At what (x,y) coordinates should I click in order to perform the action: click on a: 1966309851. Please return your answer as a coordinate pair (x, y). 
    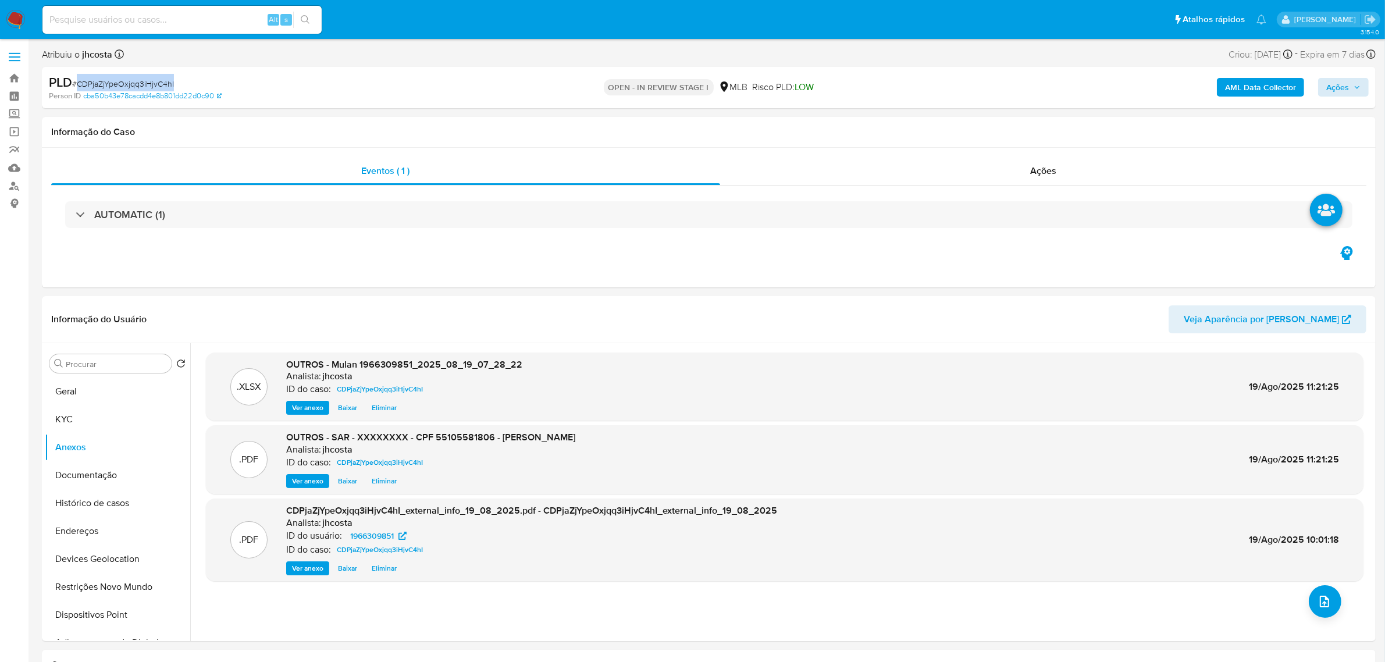
    Looking at the image, I should click on (378, 536).